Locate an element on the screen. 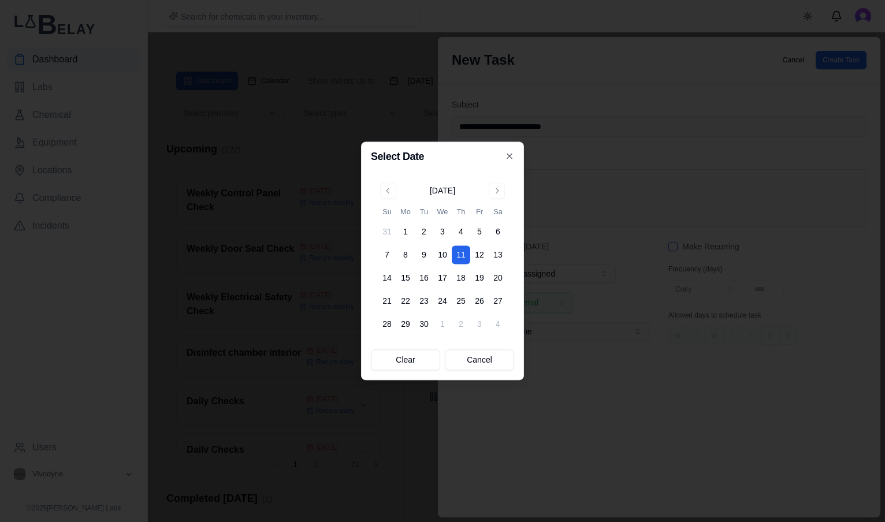  button: 30 is located at coordinates (424, 325).